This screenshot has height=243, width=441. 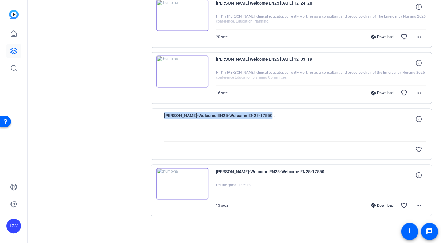 What do you see at coordinates (222, 206) in the screenshot?
I see `span: 13 secs` at bounding box center [222, 206].